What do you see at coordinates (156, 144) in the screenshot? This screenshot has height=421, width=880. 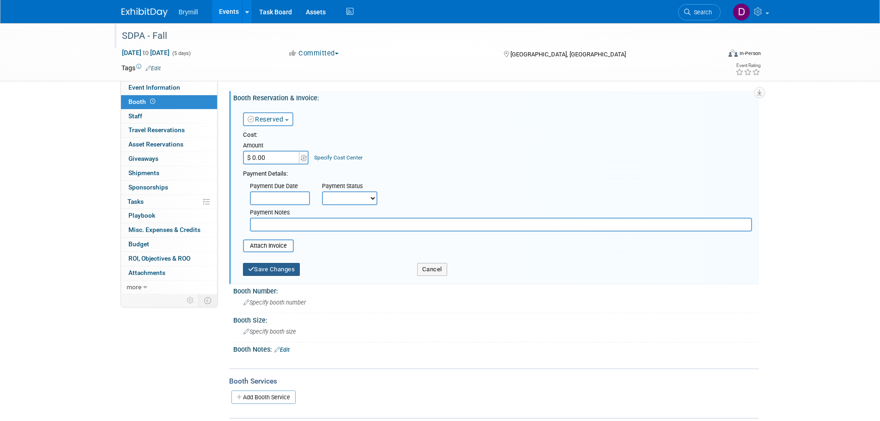 I see `span: Asset Reservations` at bounding box center [156, 144].